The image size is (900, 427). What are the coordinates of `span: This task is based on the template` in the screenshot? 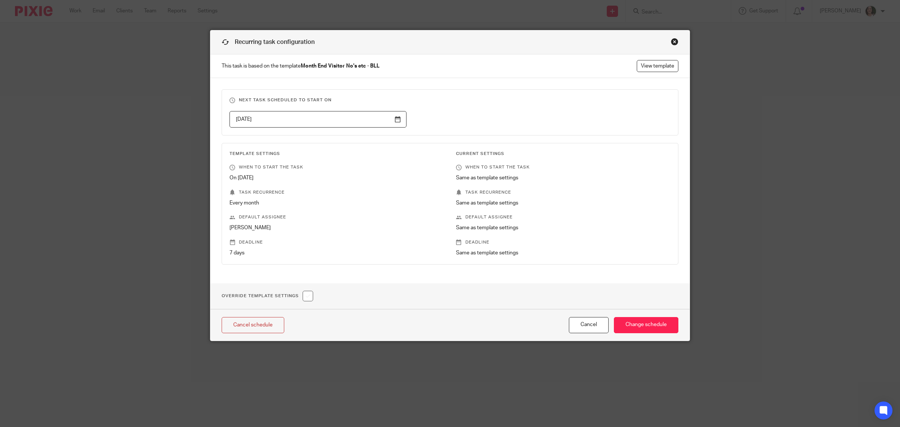 It's located at (300, 66).